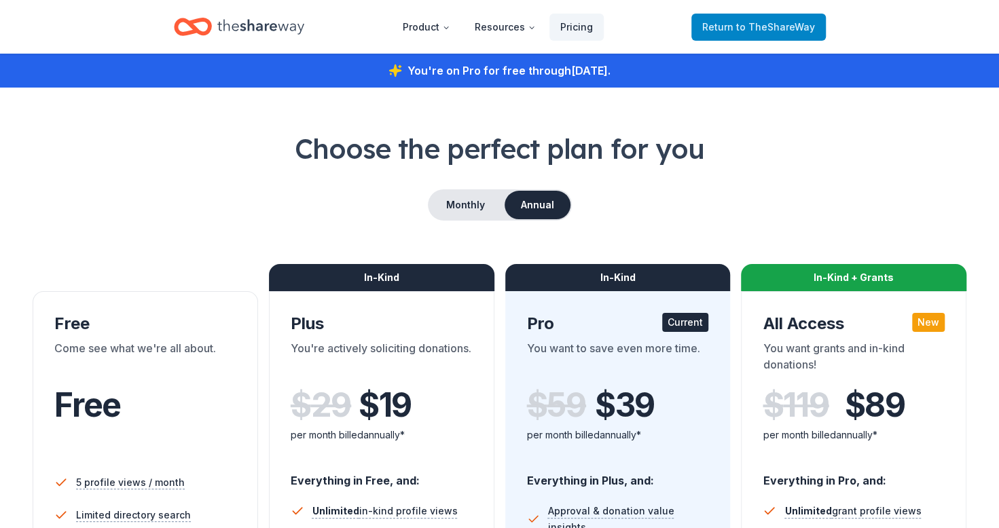 The width and height of the screenshot is (999, 528). What do you see at coordinates (625, 405) in the screenshot?
I see `span: $ 39` at bounding box center [625, 405].